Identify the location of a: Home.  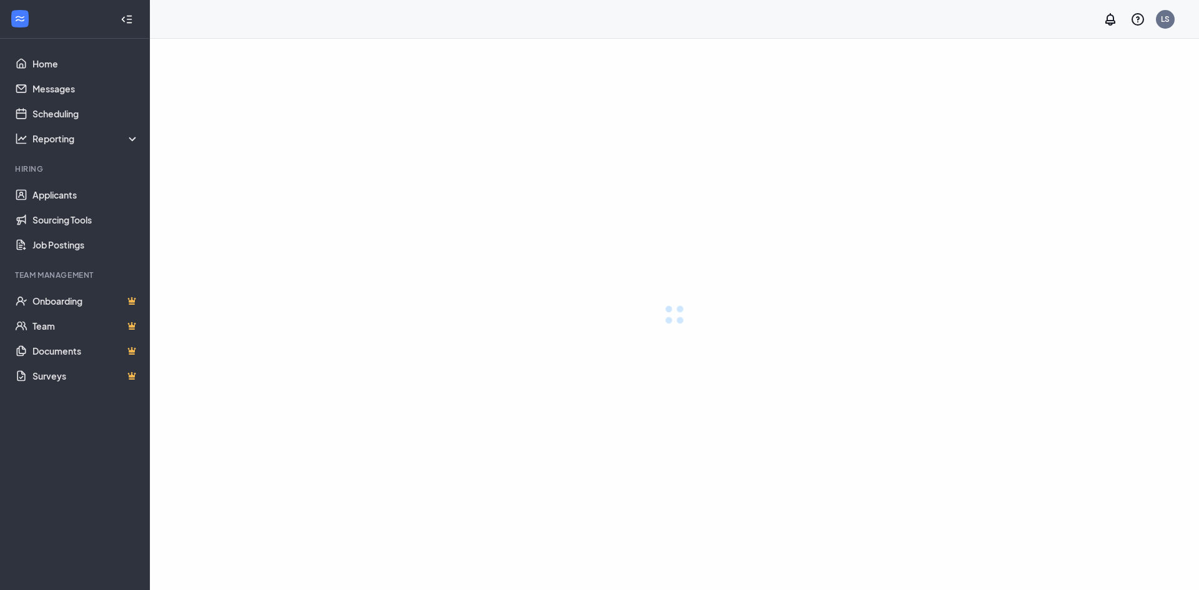
(86, 64).